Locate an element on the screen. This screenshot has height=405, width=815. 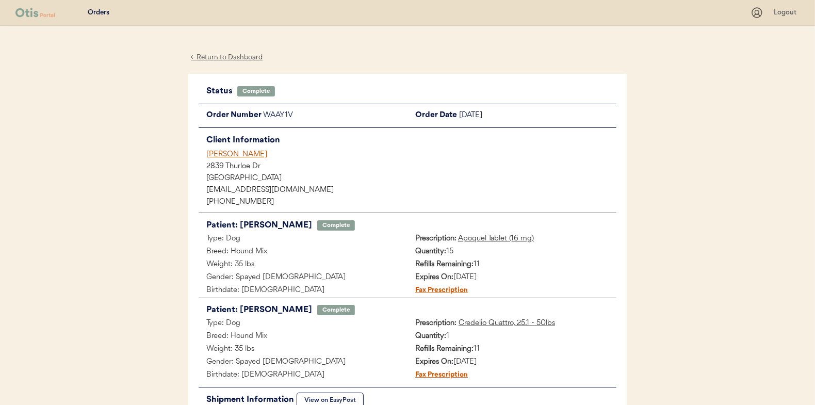
div: Client Information is located at coordinates (411, 140).